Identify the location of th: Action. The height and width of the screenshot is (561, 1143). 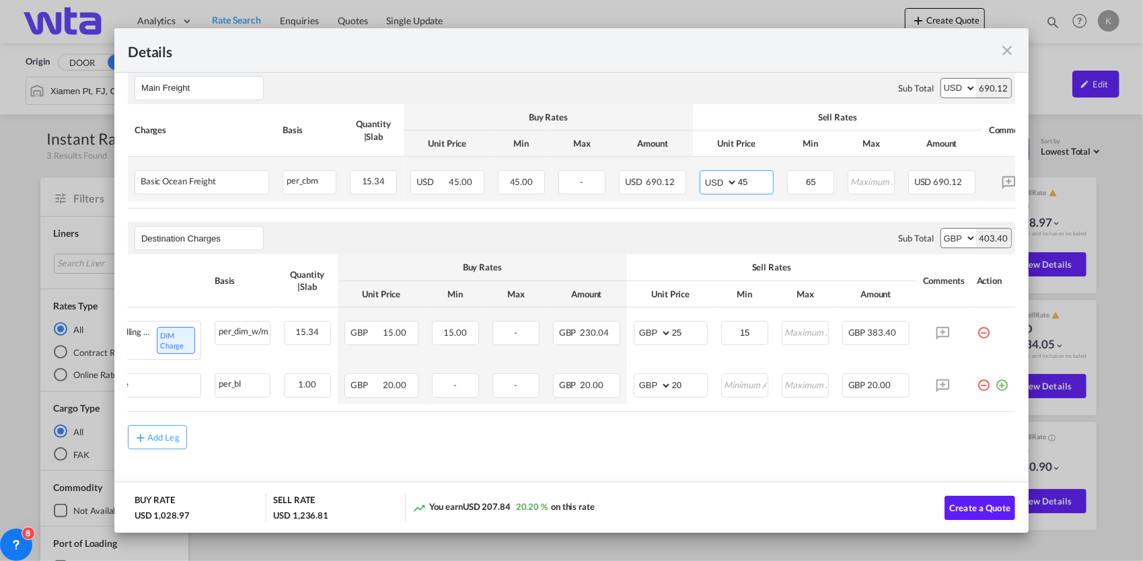
(992, 281).